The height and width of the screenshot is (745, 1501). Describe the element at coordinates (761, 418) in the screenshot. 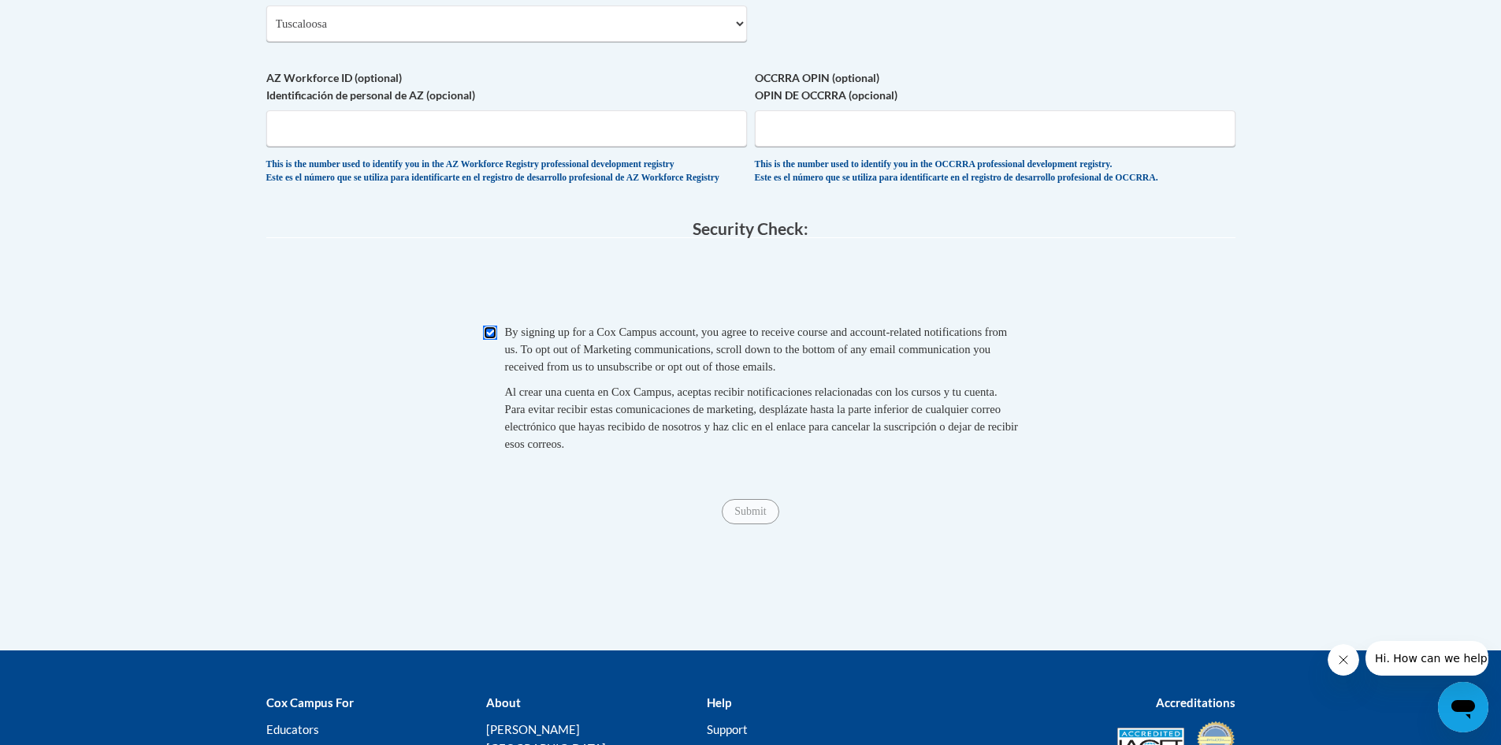

I see `span: Al crear una cuenta en Cox Campus, aceptas recibir notificaciones relacionadas con los cursos y t...` at that location.